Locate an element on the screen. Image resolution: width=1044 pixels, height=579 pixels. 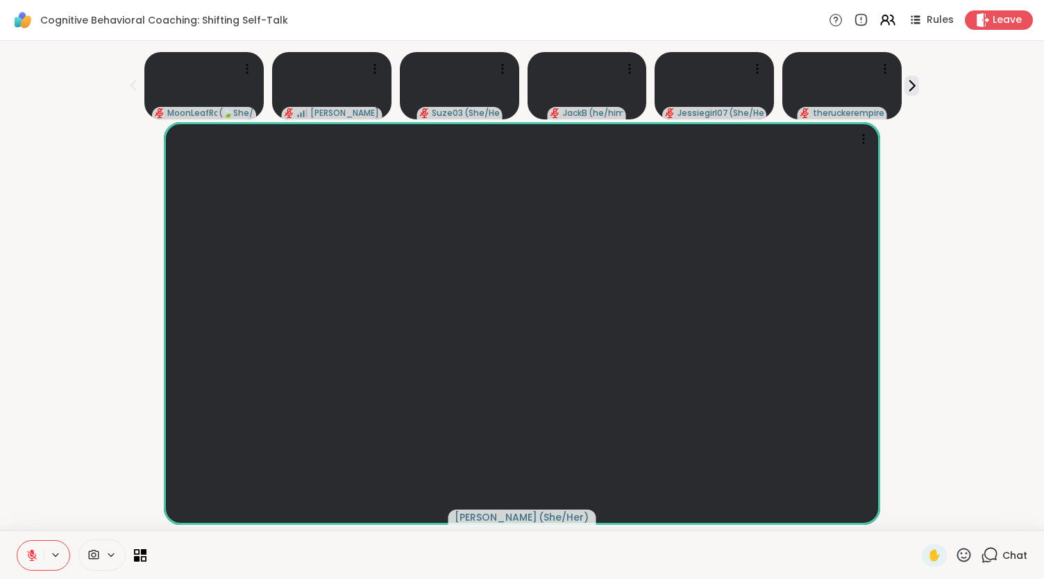
span: ( 🍃She/Her🍃 ) is located at coordinates (236, 113).